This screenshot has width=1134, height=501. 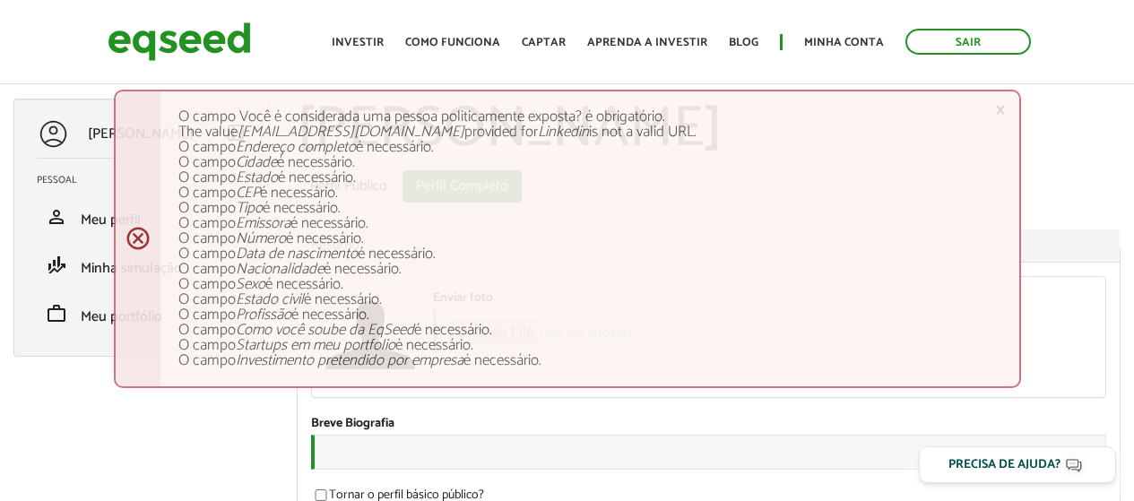 I want to click on a: Investir, so click(x=358, y=42).